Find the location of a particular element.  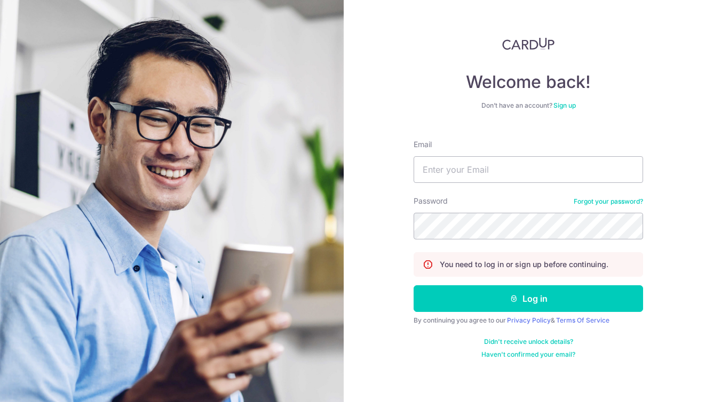

input: Enter your Email is located at coordinates (528, 170).